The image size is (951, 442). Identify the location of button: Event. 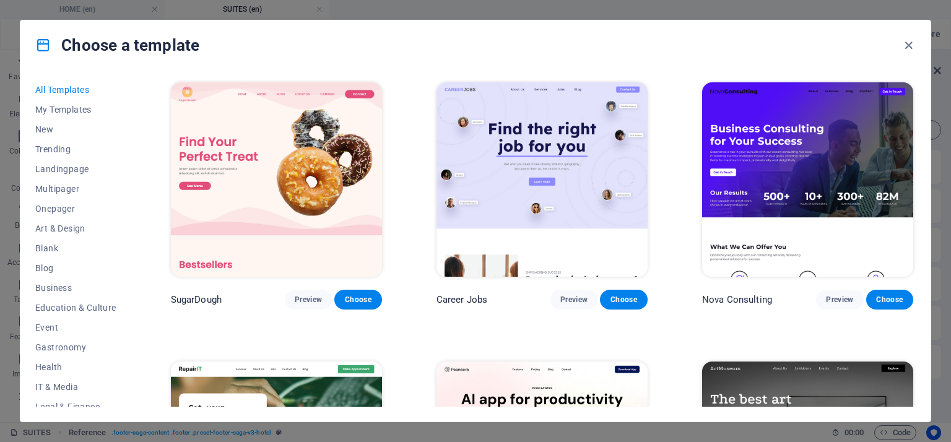
(76, 327).